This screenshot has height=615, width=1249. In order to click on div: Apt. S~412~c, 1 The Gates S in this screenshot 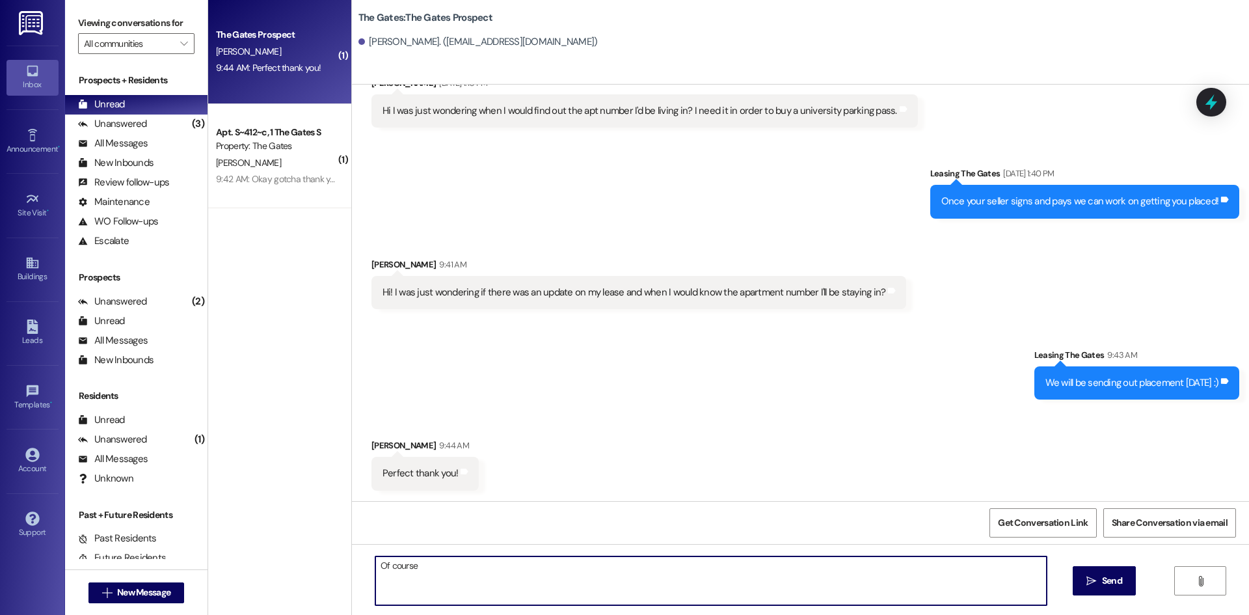, I will do `click(276, 132)`.